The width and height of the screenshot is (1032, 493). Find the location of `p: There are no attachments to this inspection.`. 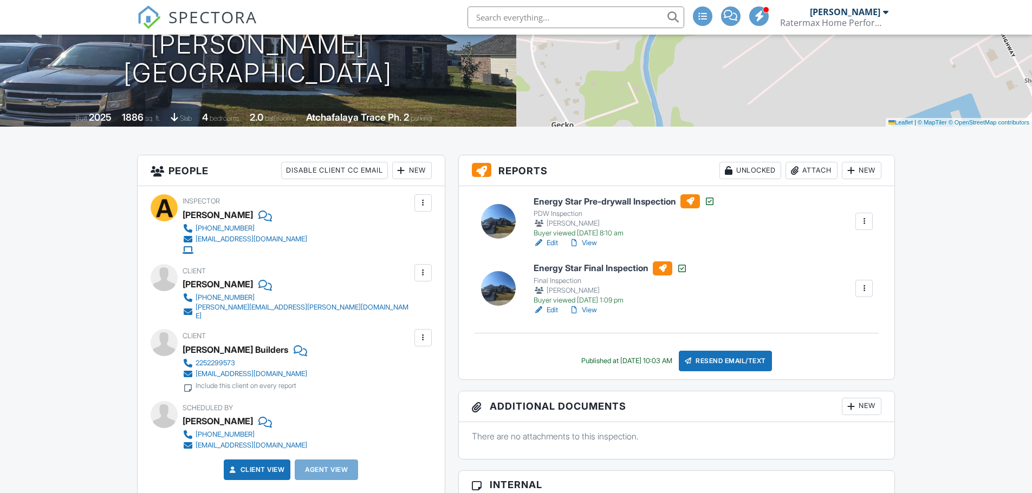

p: There are no attachments to this inspection. is located at coordinates (676, 437).